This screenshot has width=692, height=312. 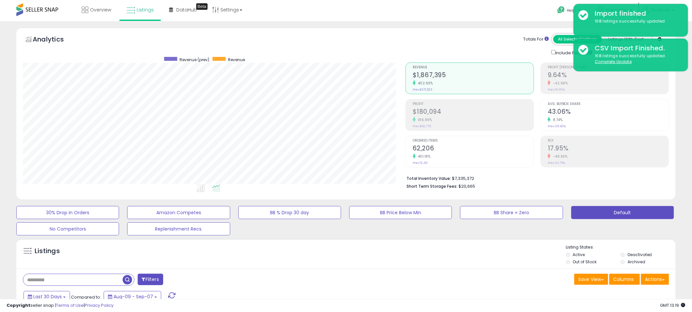 I want to click on small: Prev: $62,775, so click(x=422, y=126).